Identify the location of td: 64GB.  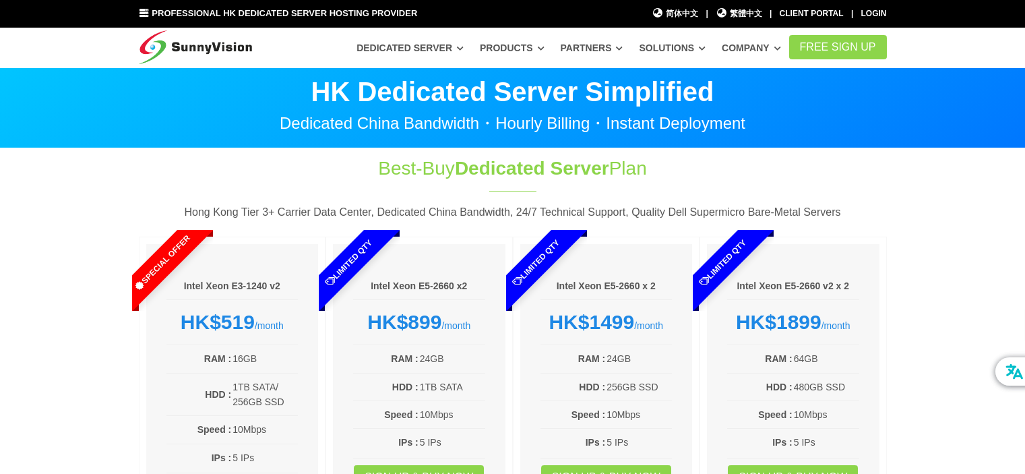
(827, 359).